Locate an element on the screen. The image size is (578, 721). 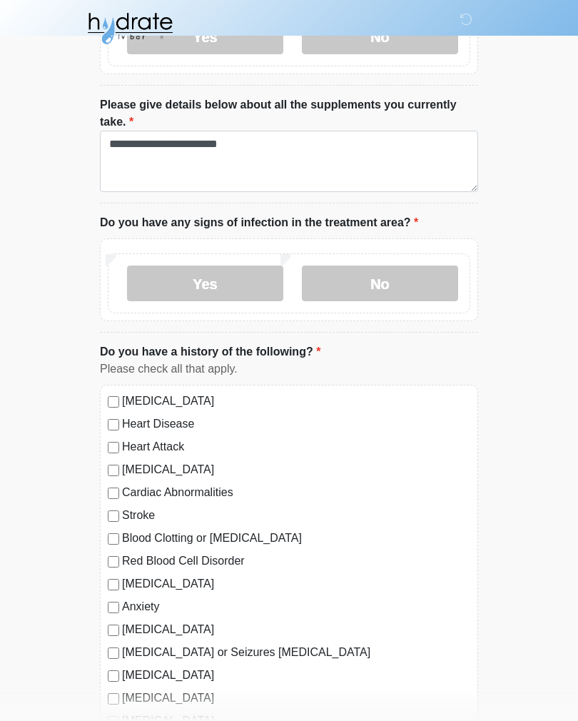
label: Do you have any signs of infection in the treatment area? is located at coordinates (259, 223).